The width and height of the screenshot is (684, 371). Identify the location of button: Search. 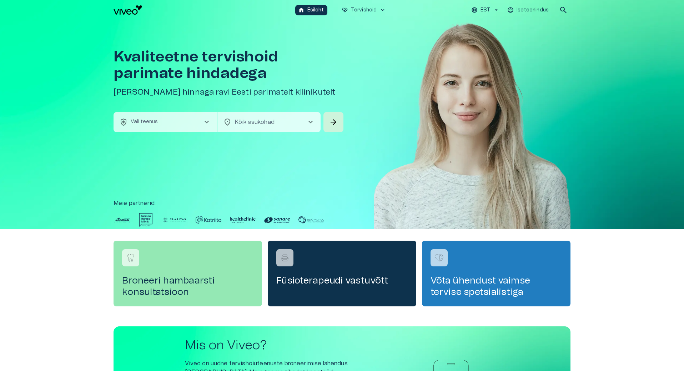
(334, 122).